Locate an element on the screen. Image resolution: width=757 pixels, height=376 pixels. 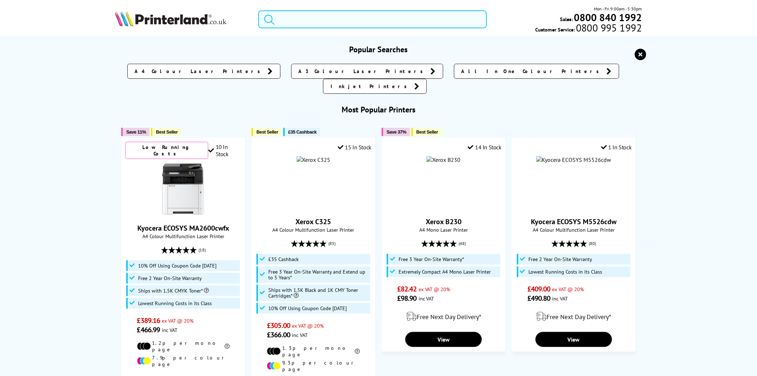
span: Free 3 Year On-Site Warranty* is located at coordinates (431, 259).